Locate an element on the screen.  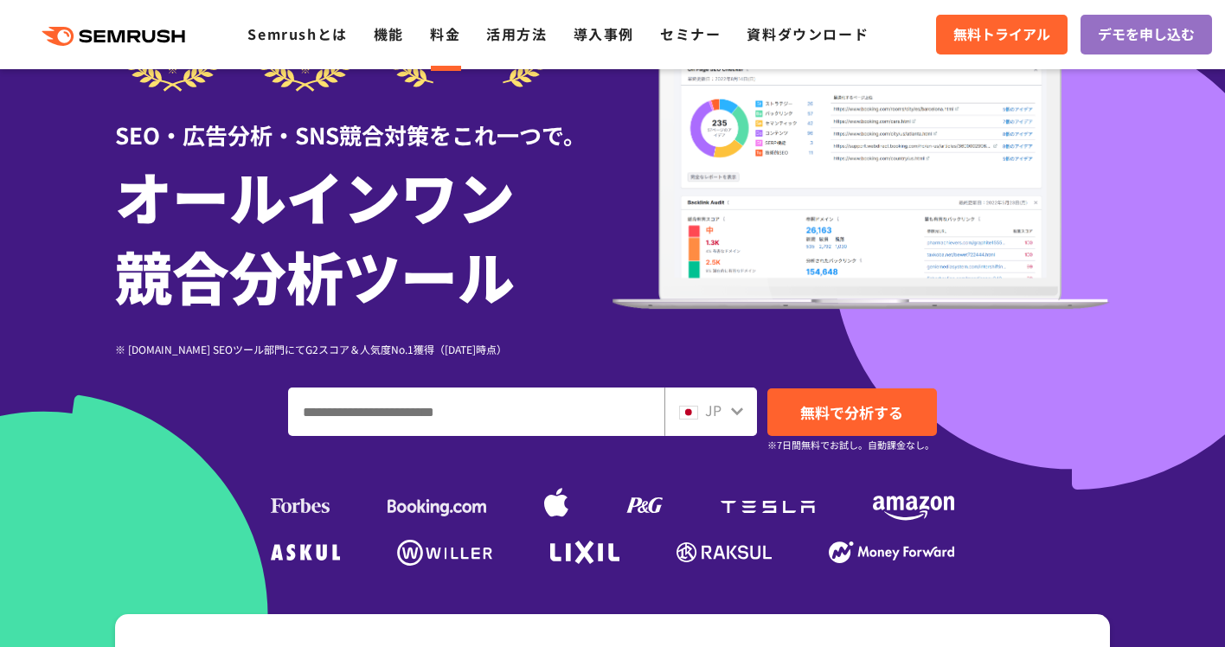
span: 無料トライアル is located at coordinates (1002, 35).